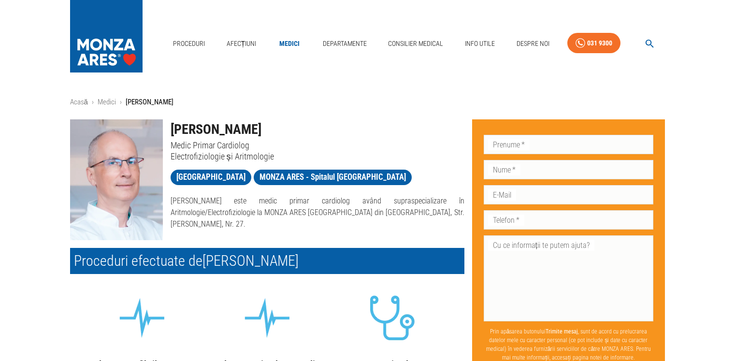 The image size is (735, 361). Describe the element at coordinates (242, 44) in the screenshot. I see `a: Afecțiuni` at that location.